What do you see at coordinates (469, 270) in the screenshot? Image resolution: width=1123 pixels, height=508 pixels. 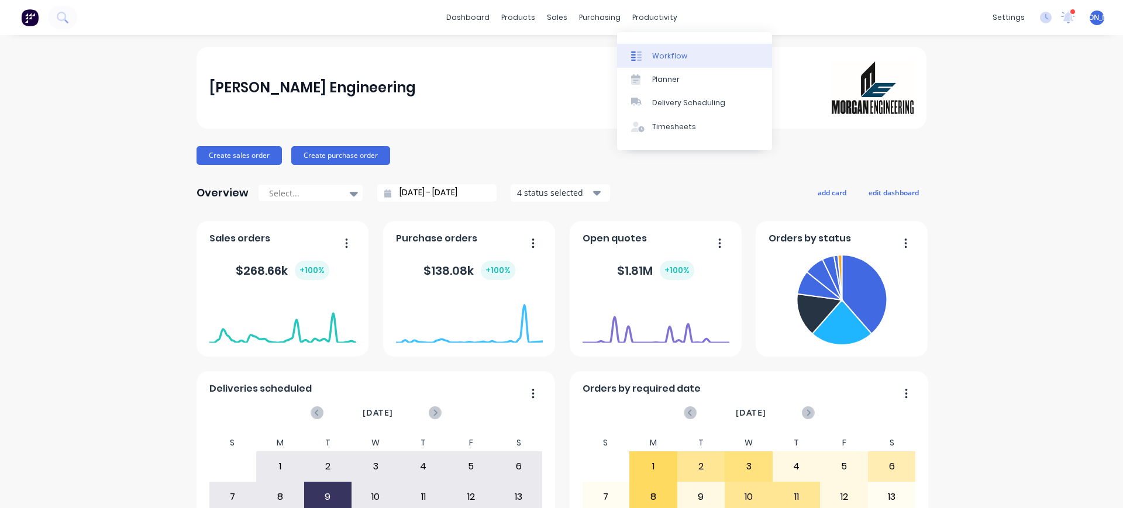 I see `div: $ 138.08k` at bounding box center [469, 270].